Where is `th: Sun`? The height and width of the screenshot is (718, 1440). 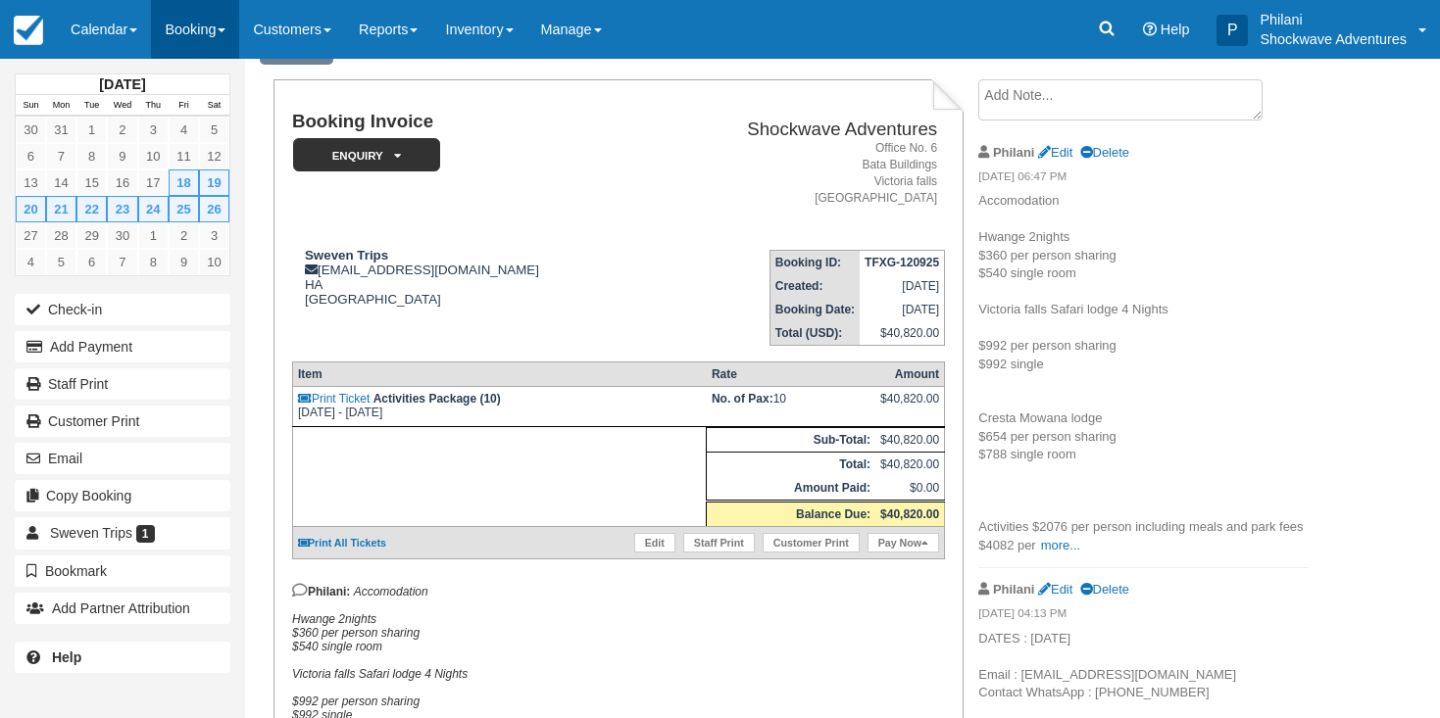 th: Sun is located at coordinates (30, 106).